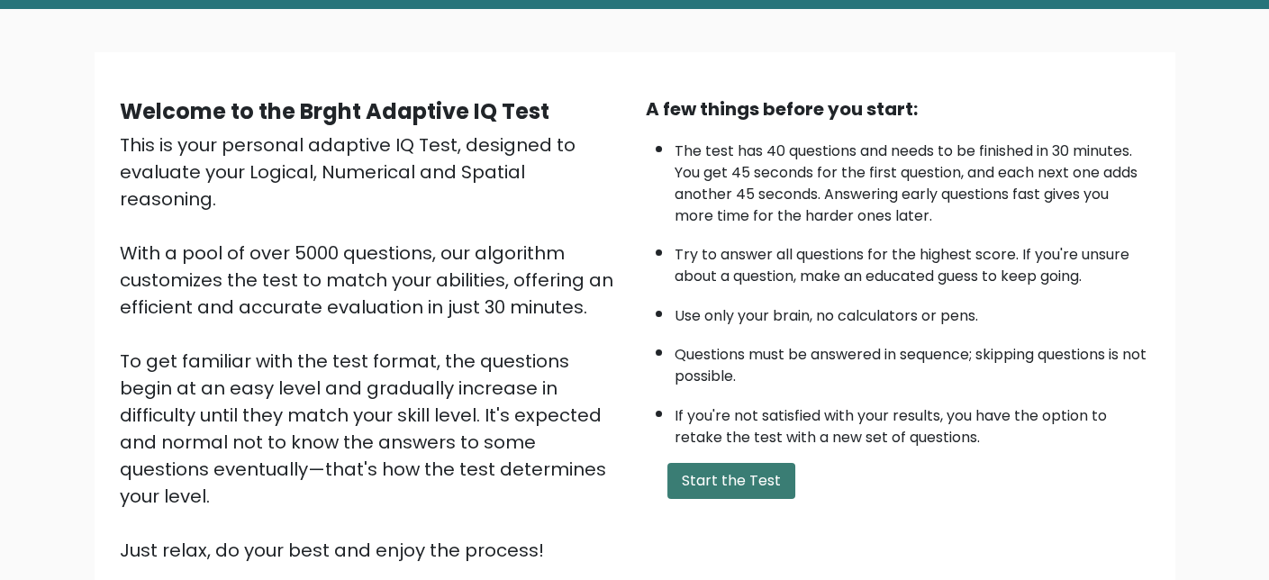 This screenshot has height=580, width=1269. Describe the element at coordinates (912, 179) in the screenshot. I see `li: The test has 40 questions and needs to be finished in 30 minutes. You get 45 seconds for the firs...` at that location.